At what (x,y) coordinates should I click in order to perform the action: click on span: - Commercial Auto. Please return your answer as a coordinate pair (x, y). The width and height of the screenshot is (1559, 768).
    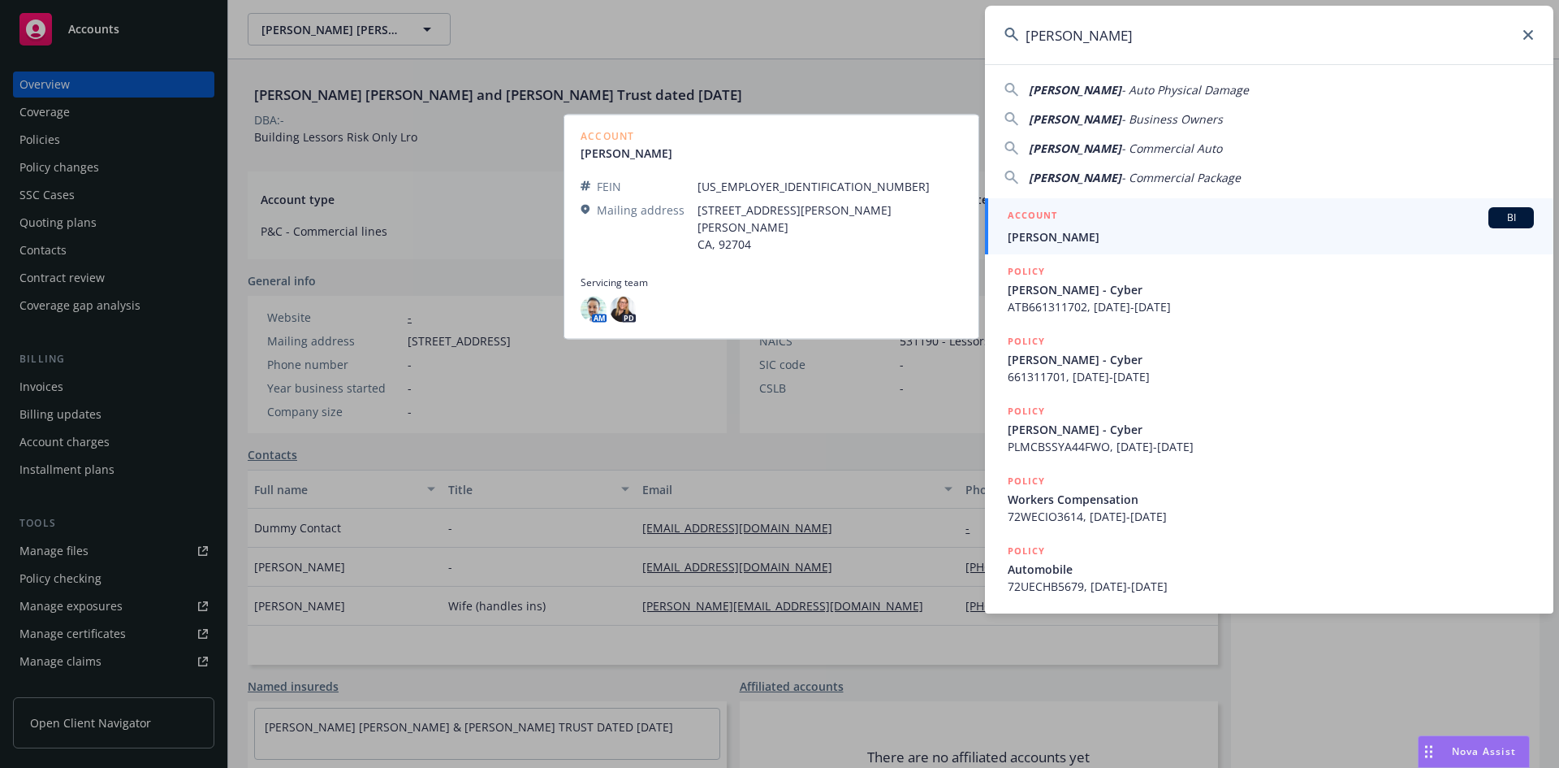
    Looking at the image, I should click on (1172, 148).